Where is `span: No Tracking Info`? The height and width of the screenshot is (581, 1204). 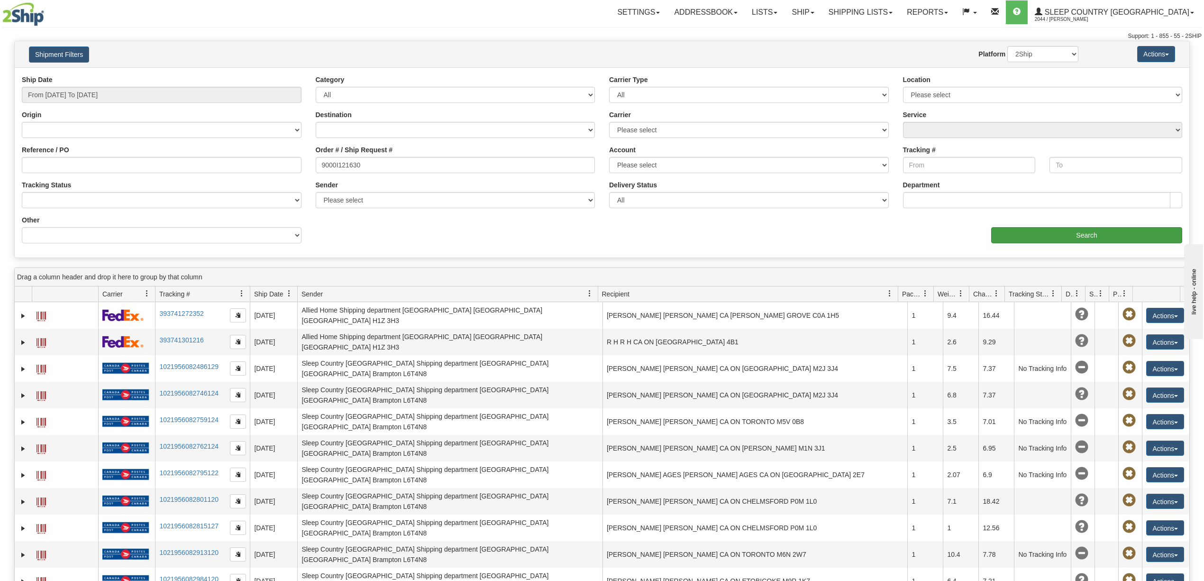
span: No Tracking Info is located at coordinates (1082, 447).